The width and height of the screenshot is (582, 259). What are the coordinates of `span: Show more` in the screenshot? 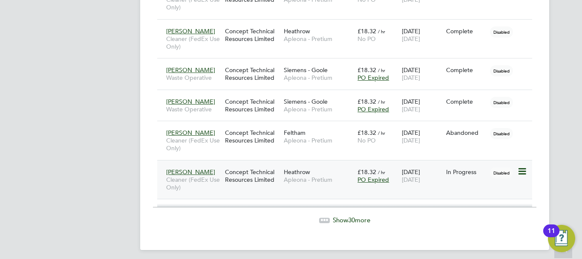 It's located at (351, 219).